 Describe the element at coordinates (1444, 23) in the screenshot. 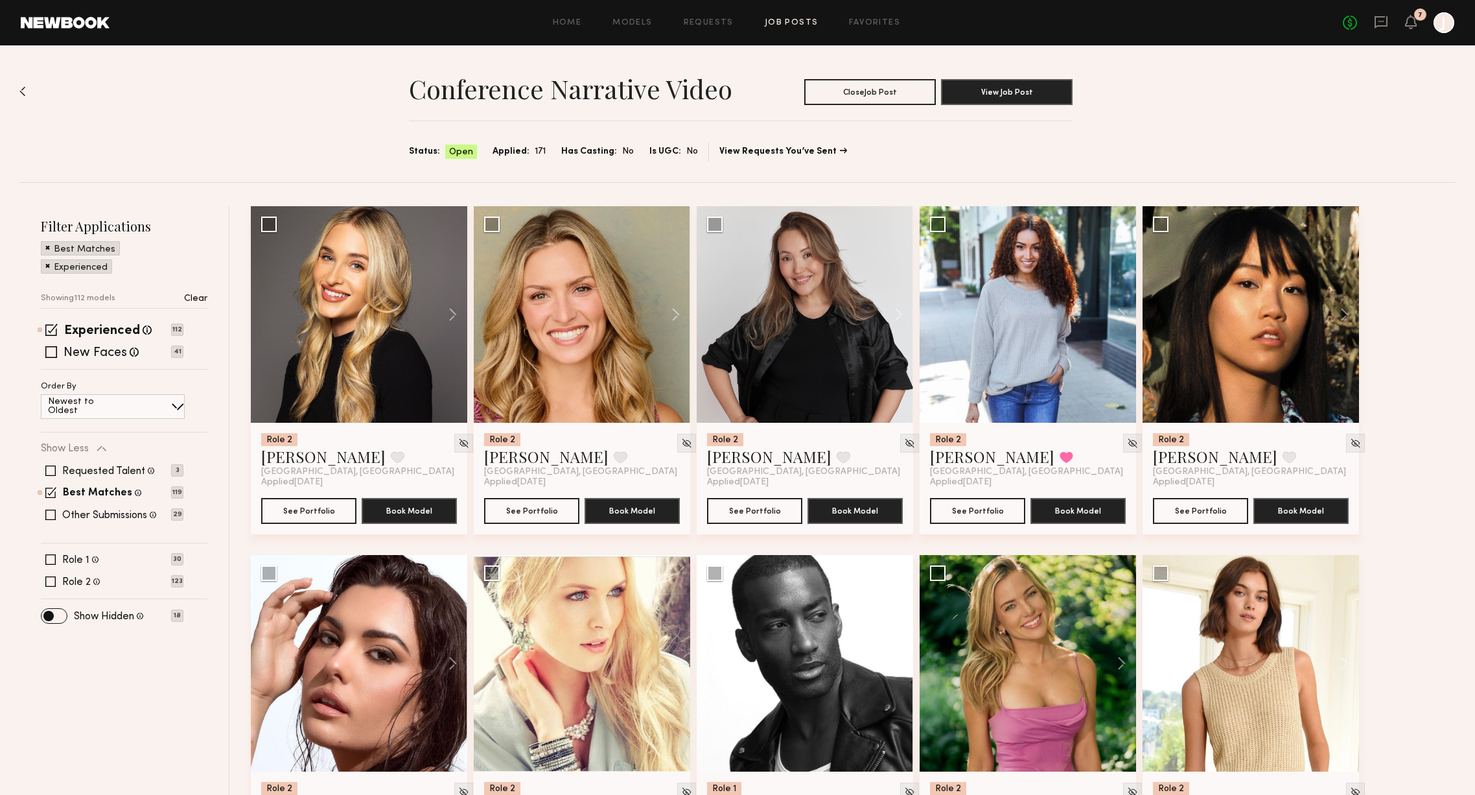

I see `a: J` at that location.